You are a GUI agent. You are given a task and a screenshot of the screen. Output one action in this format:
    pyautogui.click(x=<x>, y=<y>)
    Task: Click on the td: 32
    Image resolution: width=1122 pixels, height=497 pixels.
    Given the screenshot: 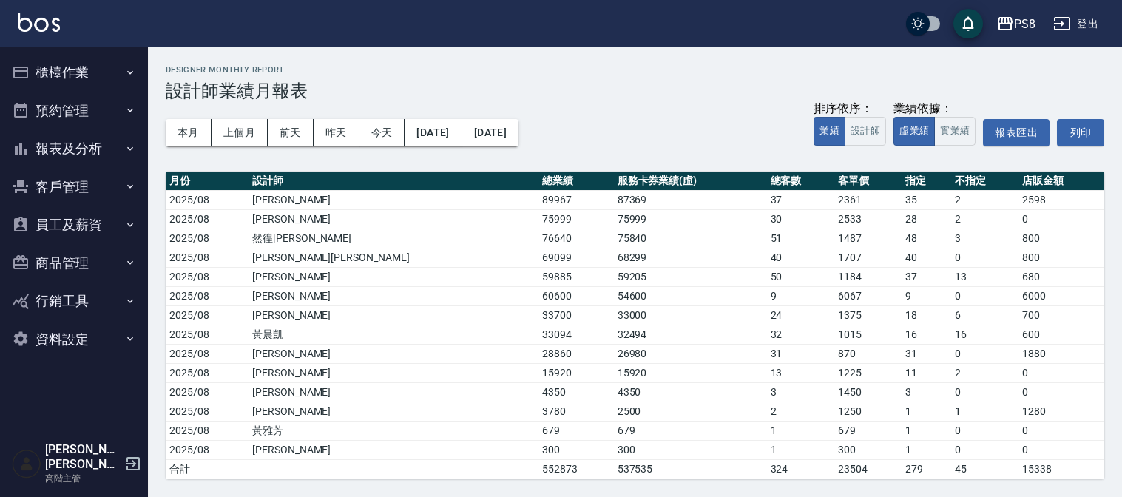 What is the action you would take?
    pyautogui.click(x=800, y=334)
    